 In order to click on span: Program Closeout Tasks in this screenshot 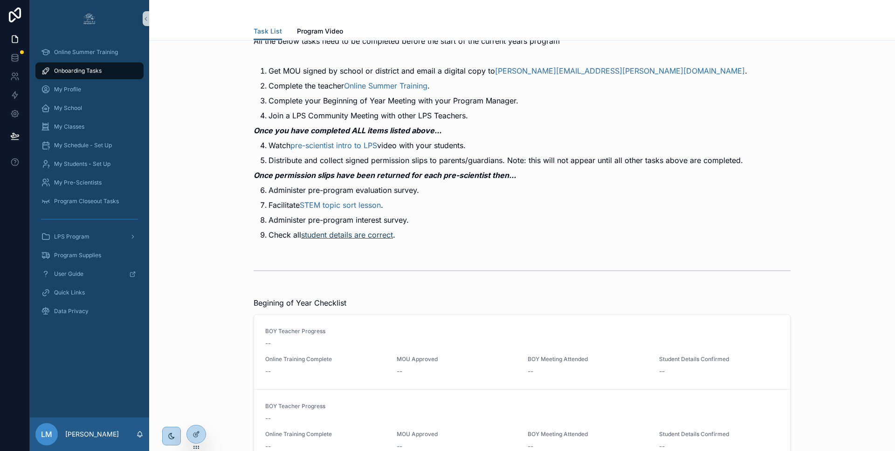, I will do `click(86, 201)`.